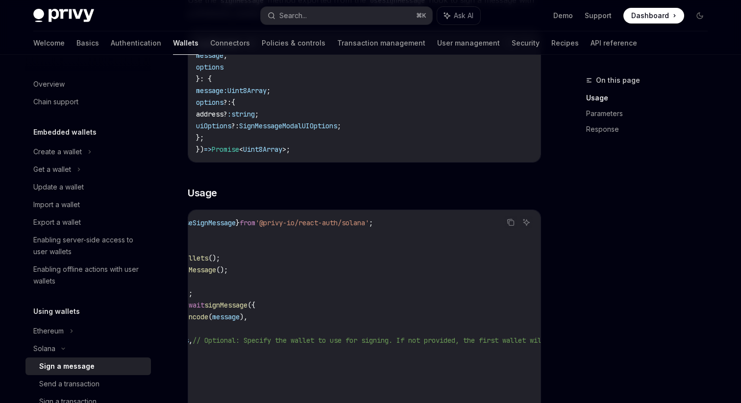 Image resolution: width=741 pixels, height=403 pixels. I want to click on a: Response, so click(651, 129).